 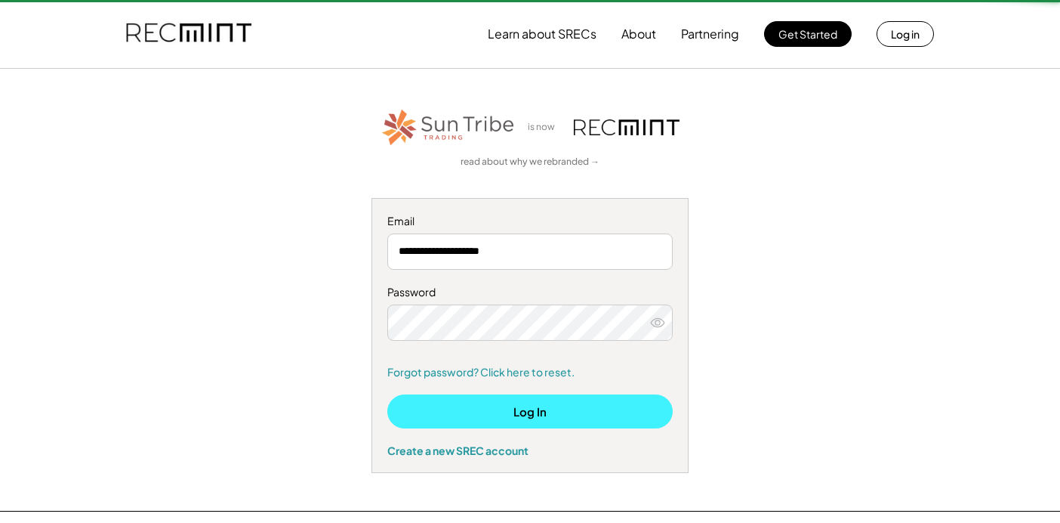 I want to click on a: Forgot password? Click here to reset., so click(x=530, y=372).